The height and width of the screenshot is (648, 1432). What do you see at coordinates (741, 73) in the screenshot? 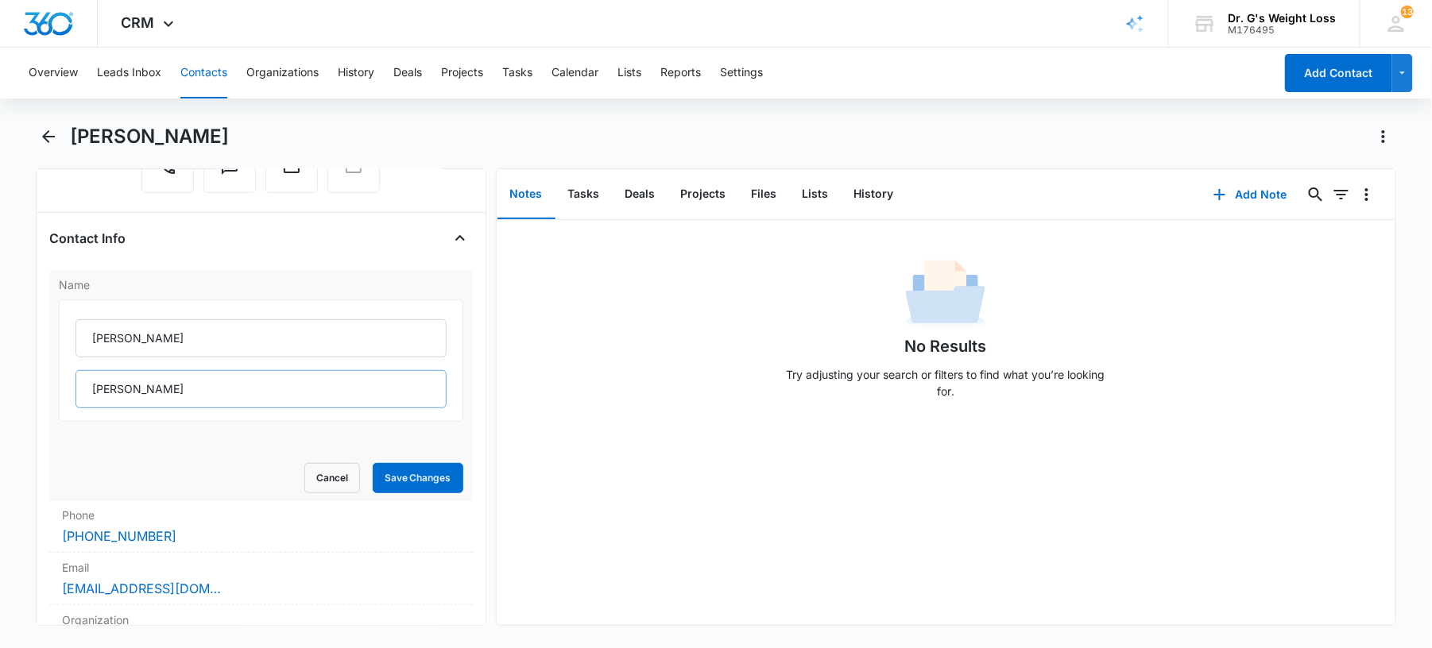
I see `button: Settings` at bounding box center [741, 73].